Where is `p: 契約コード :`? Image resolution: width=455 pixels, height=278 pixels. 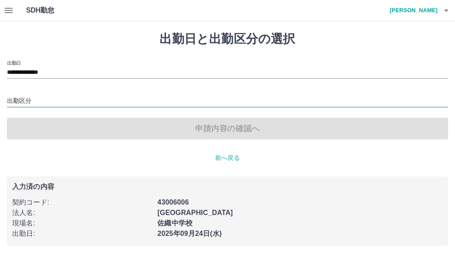
p: 契約コード : is located at coordinates (82, 202).